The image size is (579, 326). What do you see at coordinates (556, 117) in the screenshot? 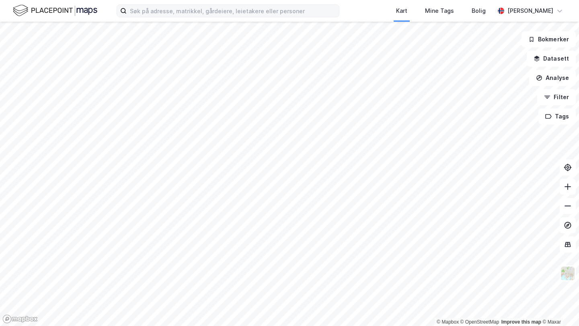
I see `button: Tags` at bounding box center [556, 117].